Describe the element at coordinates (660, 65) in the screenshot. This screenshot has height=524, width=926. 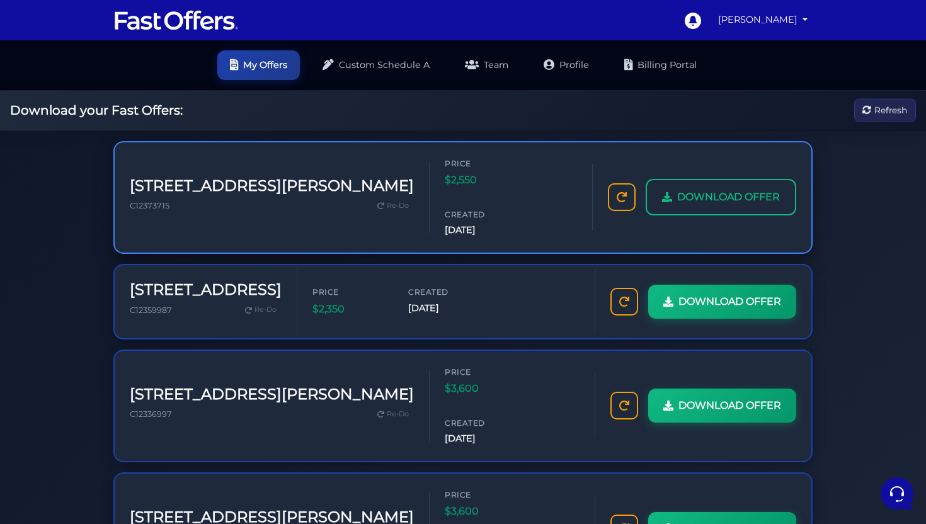
I see `a: Billing Portal` at that location.